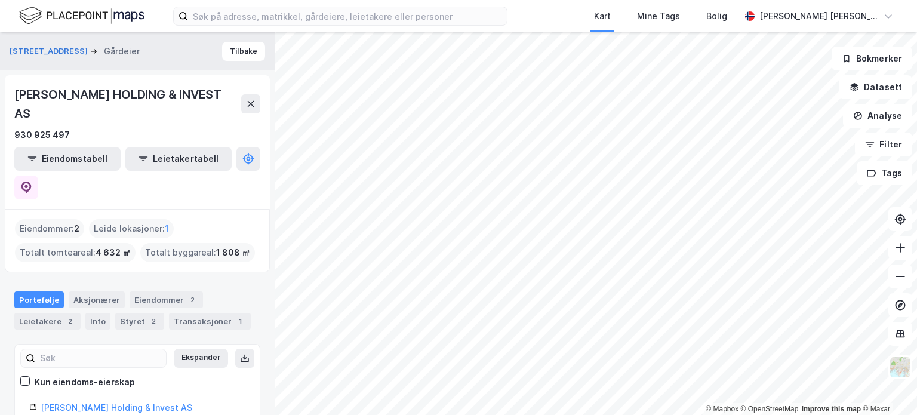  Describe the element at coordinates (85, 382) in the screenshot. I see `div: Kun eiendoms-eierskap` at that location.